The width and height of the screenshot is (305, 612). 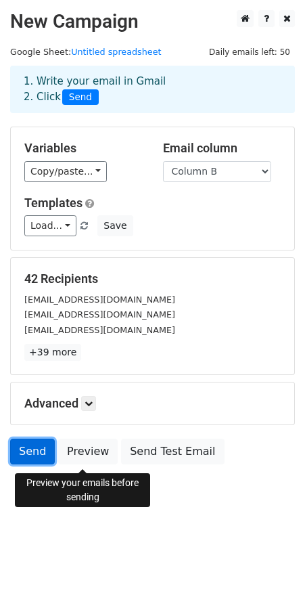 What do you see at coordinates (53, 202) in the screenshot?
I see `a: Templates` at bounding box center [53, 202].